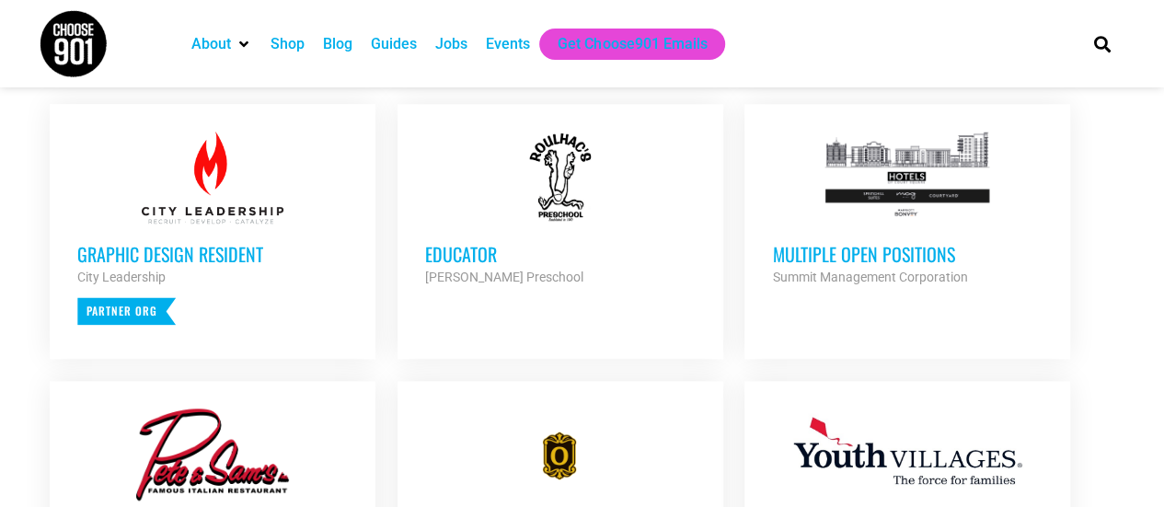  What do you see at coordinates (338, 44) in the screenshot?
I see `a: Blog` at bounding box center [338, 44].